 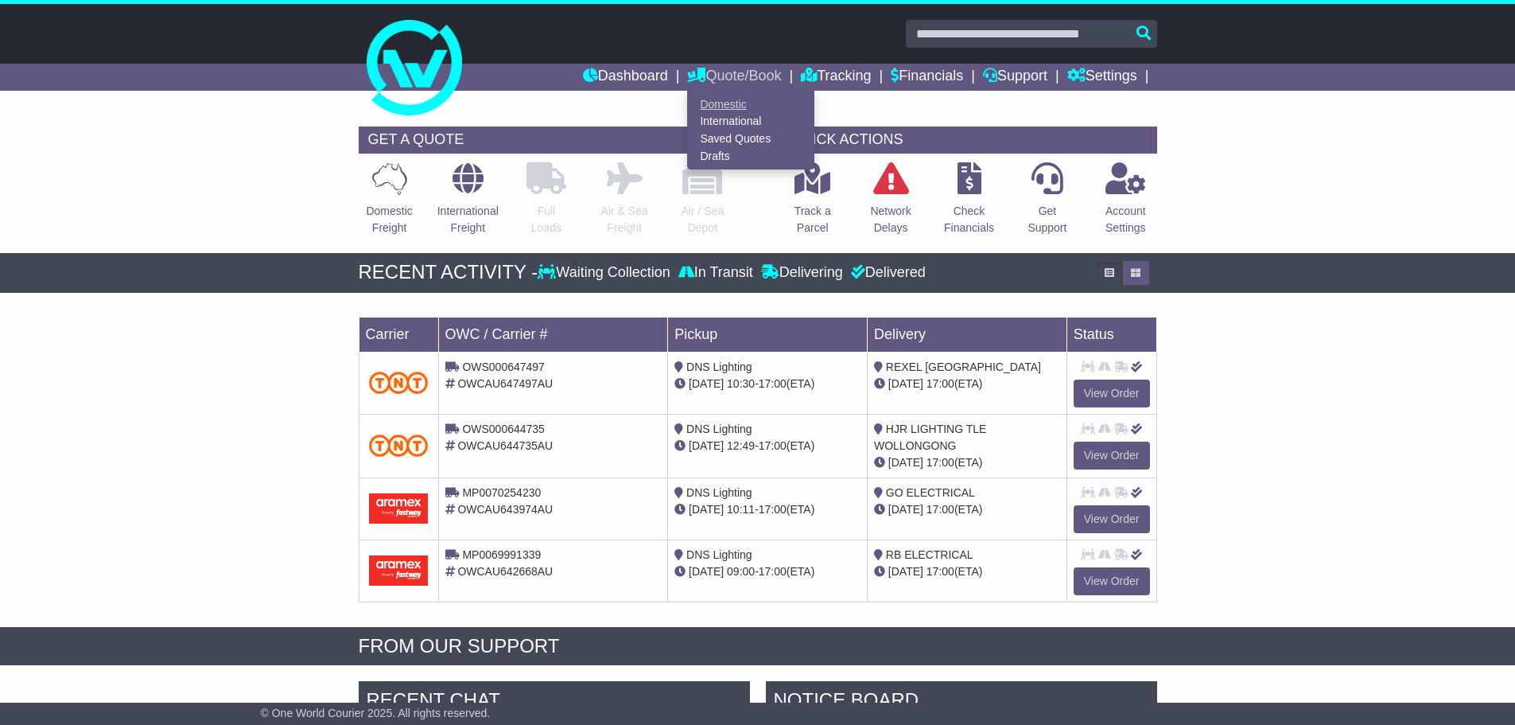 I want to click on div: Waiting Collection, so click(x=605, y=273).